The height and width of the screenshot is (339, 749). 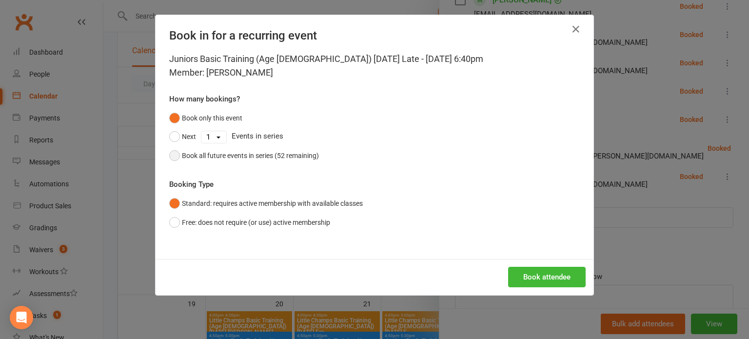 I want to click on label: Booking Type, so click(x=191, y=184).